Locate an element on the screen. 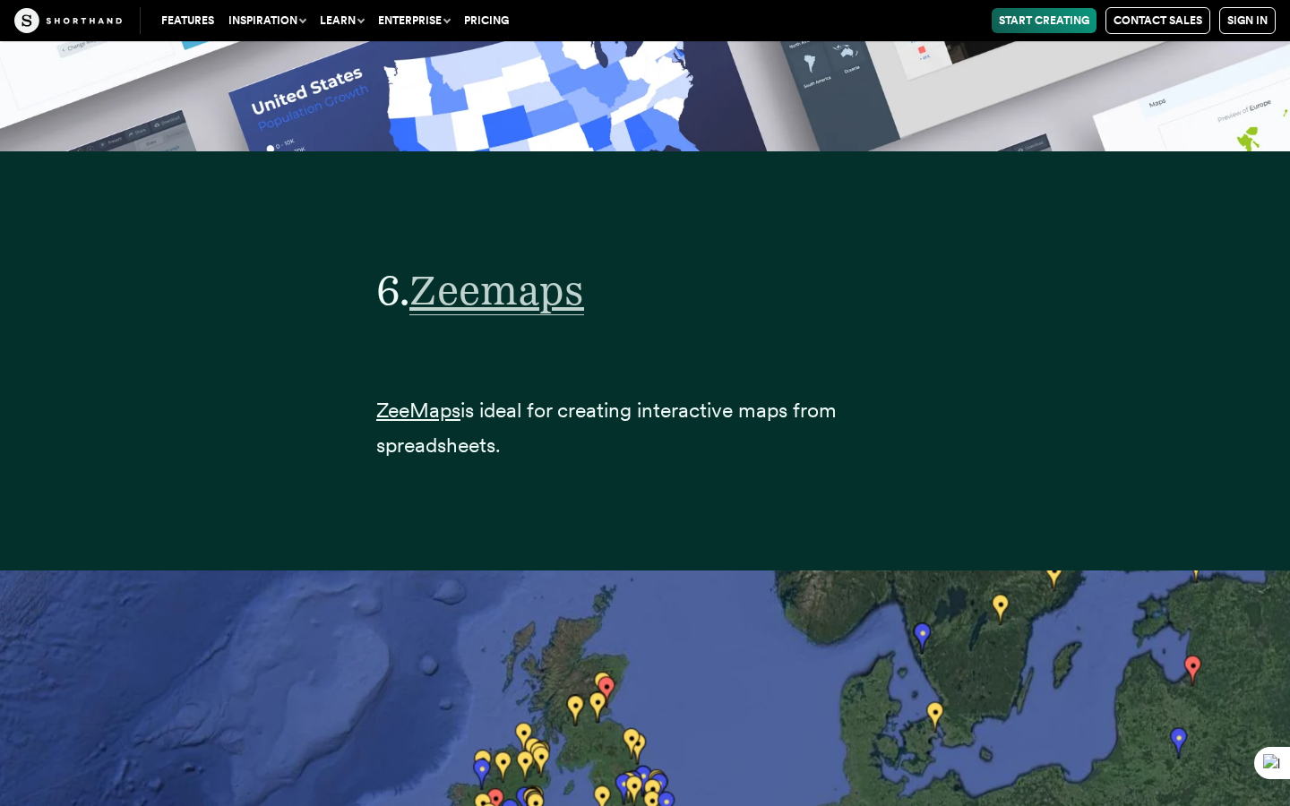  span: Zeemaps is located at coordinates (496, 290).